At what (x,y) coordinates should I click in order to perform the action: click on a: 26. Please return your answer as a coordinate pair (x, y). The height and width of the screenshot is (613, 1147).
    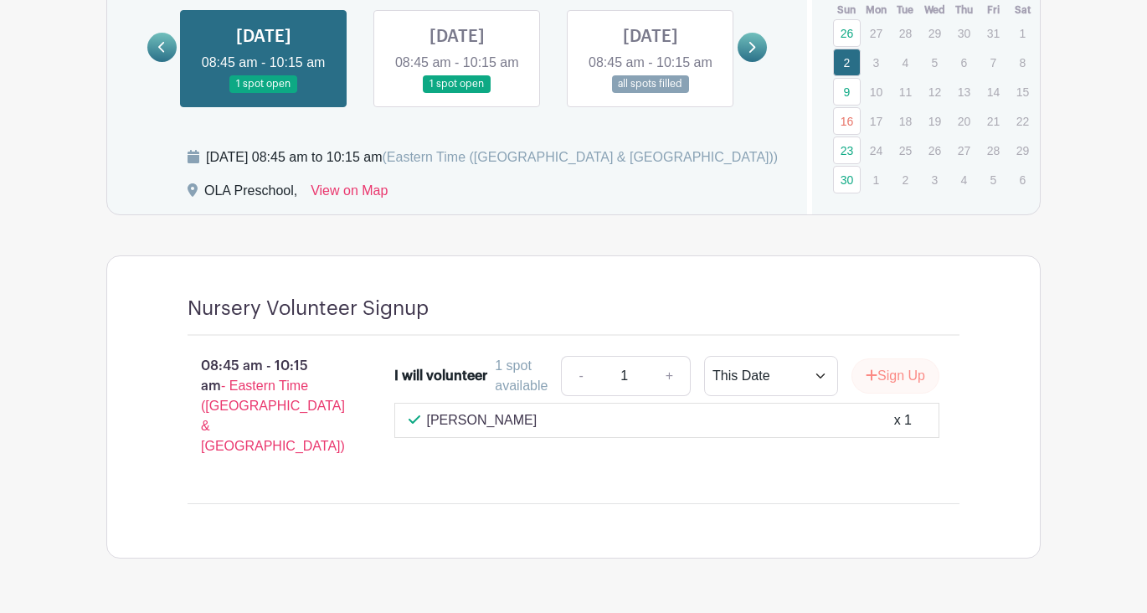
    Looking at the image, I should click on (847, 33).